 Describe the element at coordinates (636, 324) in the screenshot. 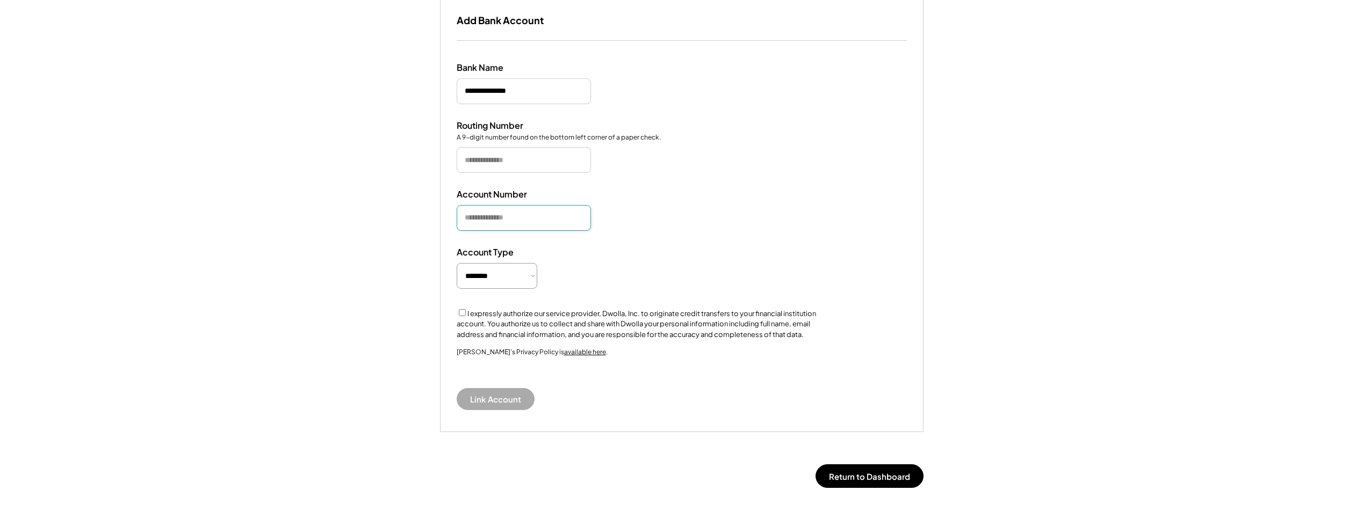

I see `label: I expressly authorize our service provider, Dwolla, Inc. to originate credit transfers to your fi...` at that location.